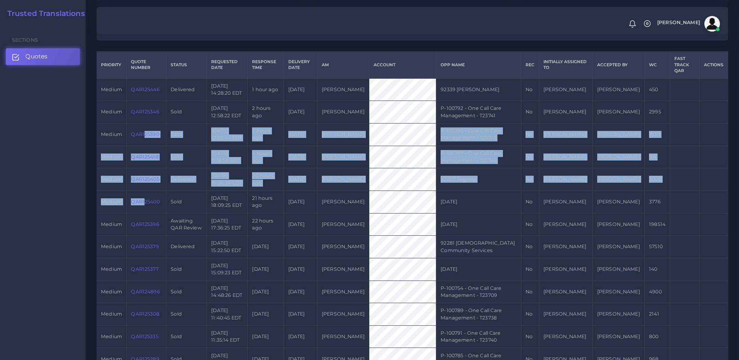  What do you see at coordinates (478, 179) in the screenshot?
I see `td: 92307 Segway` at bounding box center [478, 179].